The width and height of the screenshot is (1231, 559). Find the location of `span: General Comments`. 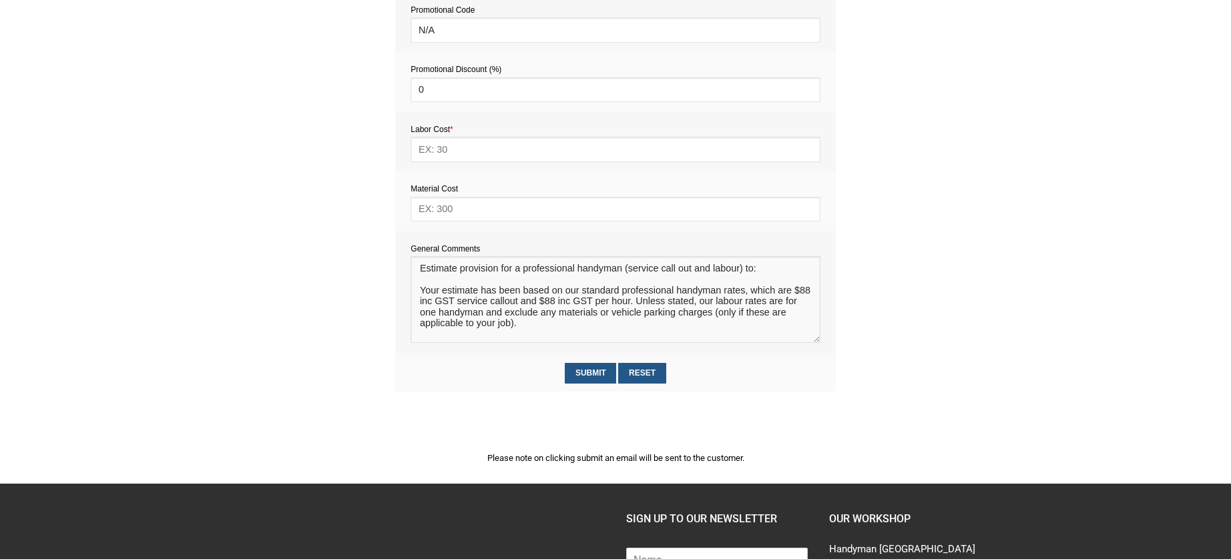

span: General Comments is located at coordinates (445, 249).